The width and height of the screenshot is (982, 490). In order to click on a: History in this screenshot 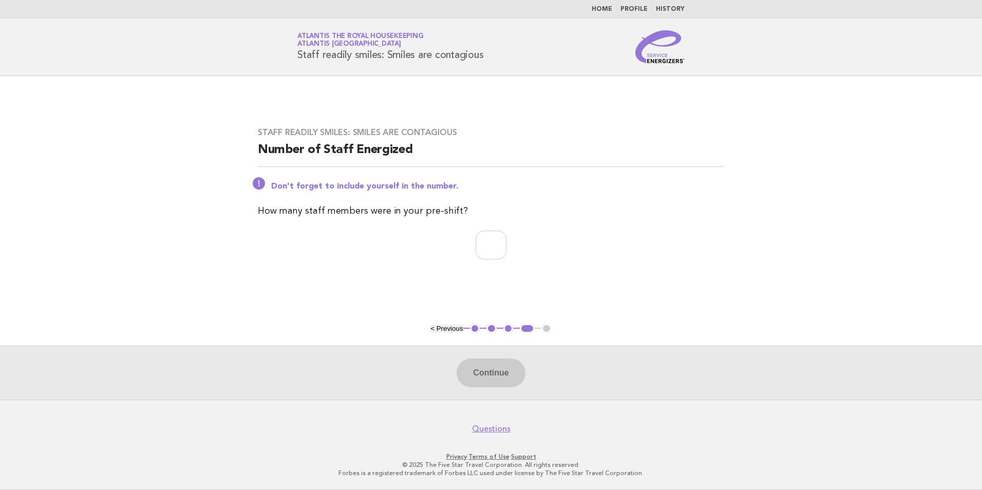, I will do `click(670, 9)`.